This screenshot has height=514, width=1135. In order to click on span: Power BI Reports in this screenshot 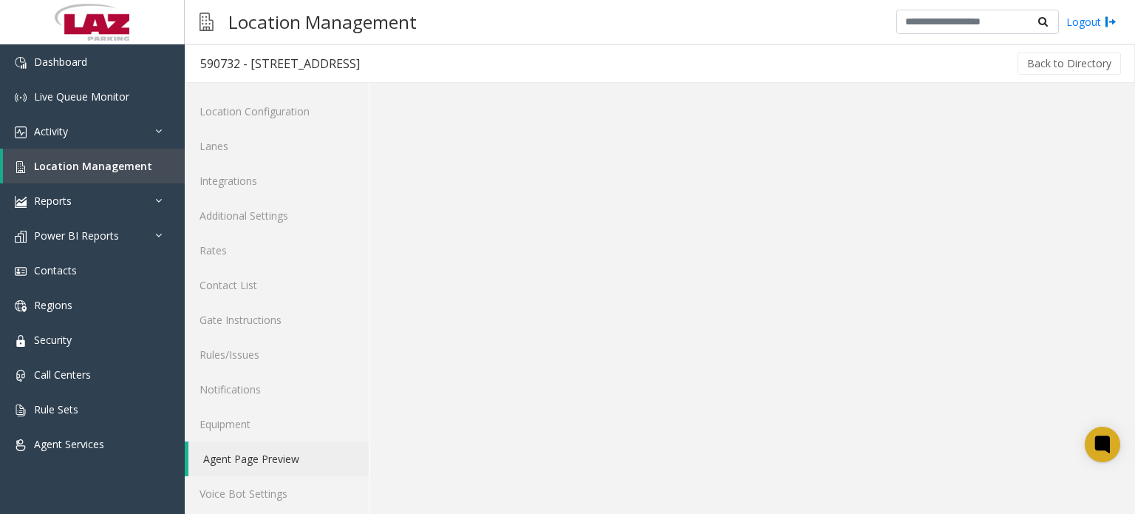, I will do `click(76, 235)`.